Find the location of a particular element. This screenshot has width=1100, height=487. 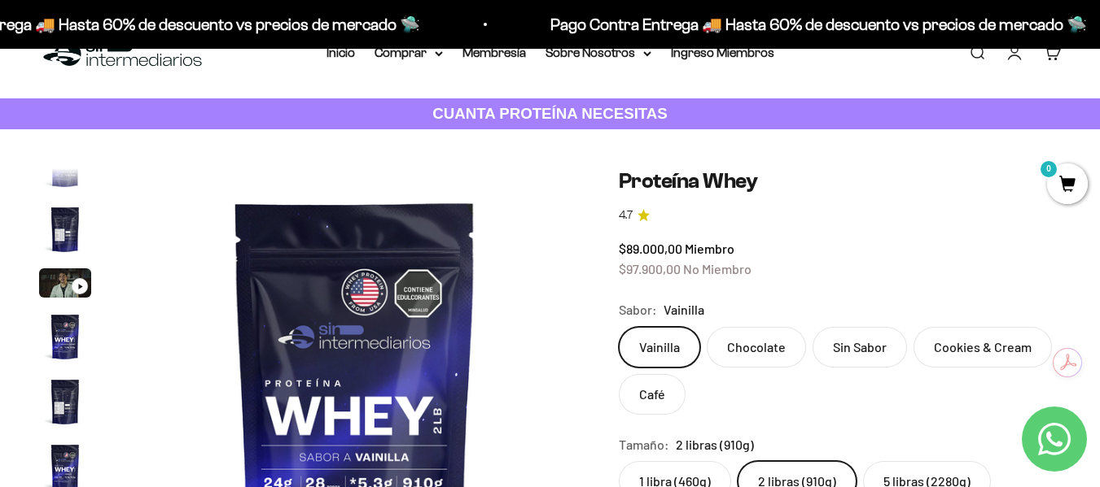

mark: 0 is located at coordinates (1048, 169).